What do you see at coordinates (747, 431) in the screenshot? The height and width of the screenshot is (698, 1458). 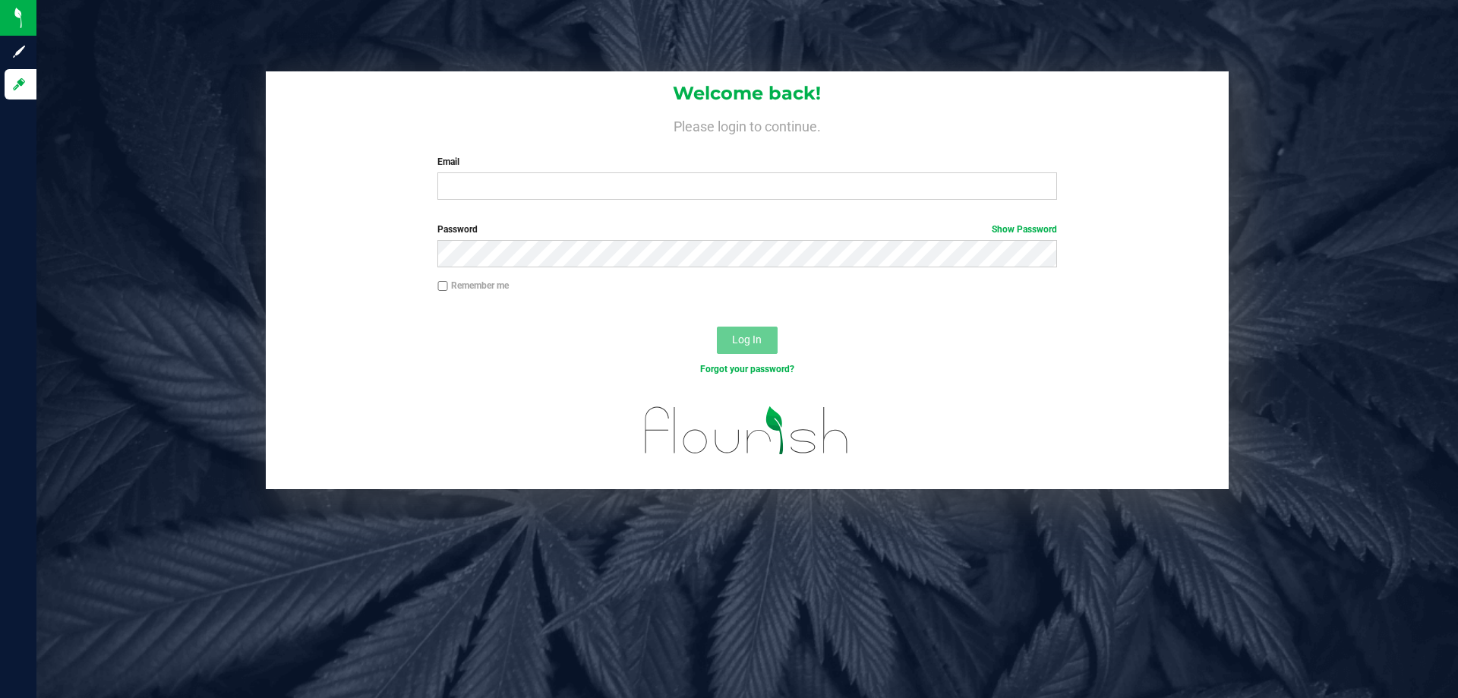 I see `img: flourish_logo.svg` at bounding box center [747, 431].